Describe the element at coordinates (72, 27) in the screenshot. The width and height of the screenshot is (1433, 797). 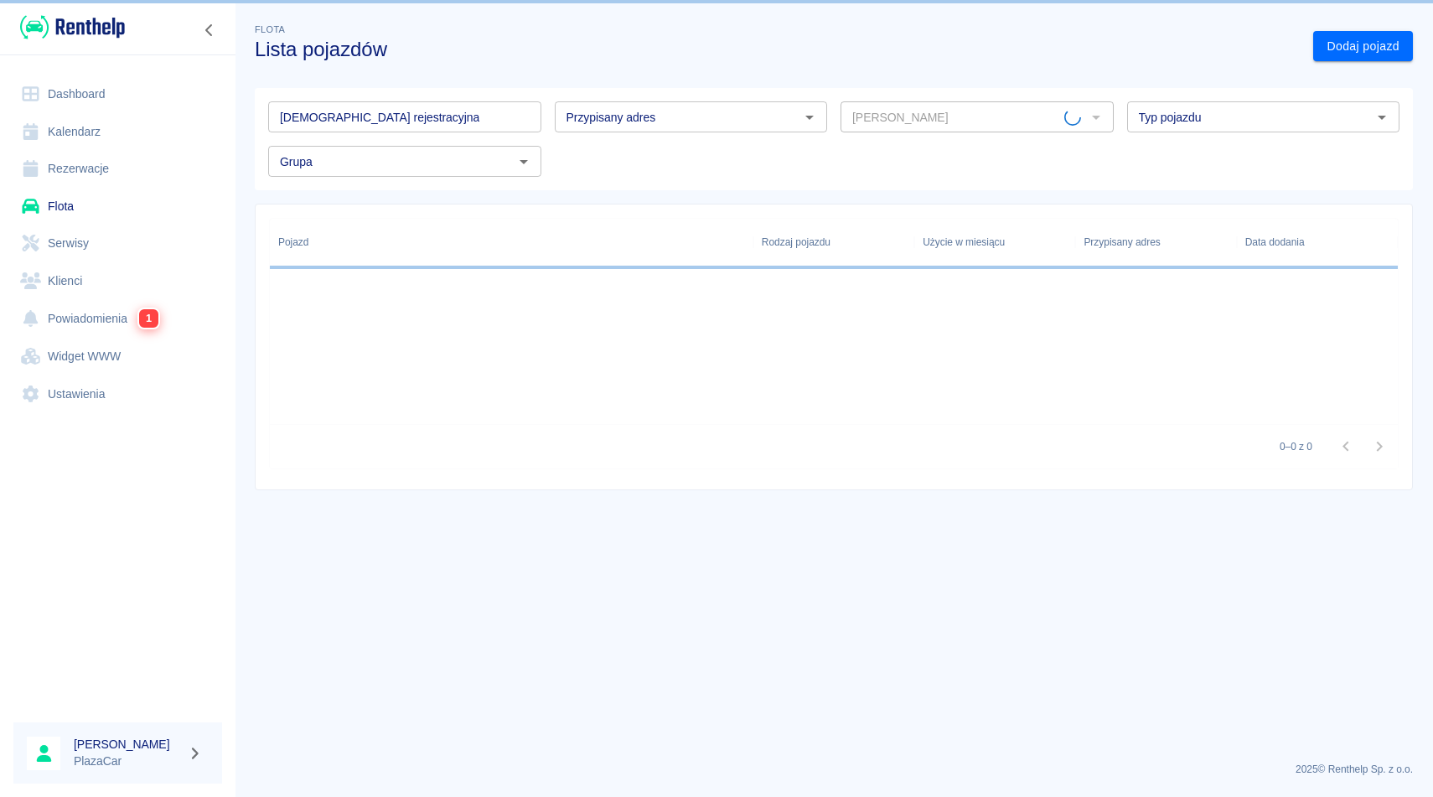
I see `img: Renthelp logo` at that location.